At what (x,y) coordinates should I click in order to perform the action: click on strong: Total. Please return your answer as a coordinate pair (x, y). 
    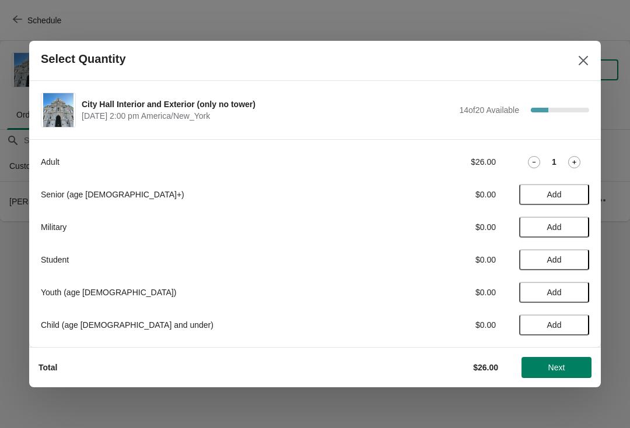
    Looking at the image, I should click on (48, 368).